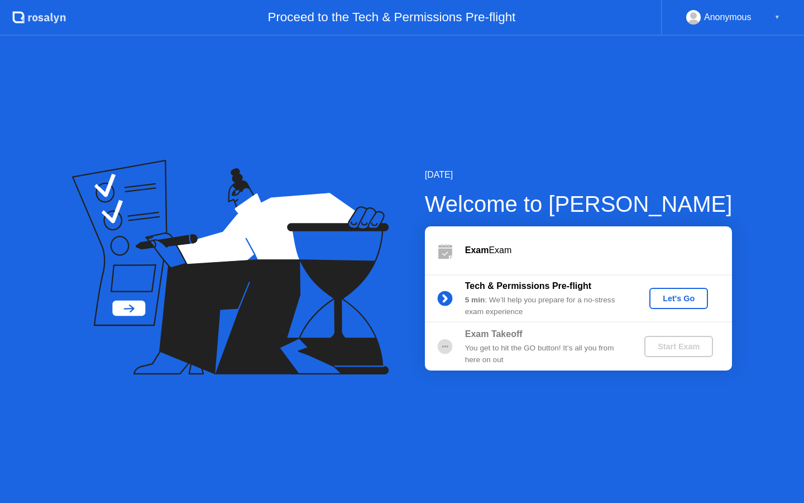 The width and height of the screenshot is (804, 503). What do you see at coordinates (728, 17) in the screenshot?
I see `div: Anonymous` at bounding box center [728, 17].